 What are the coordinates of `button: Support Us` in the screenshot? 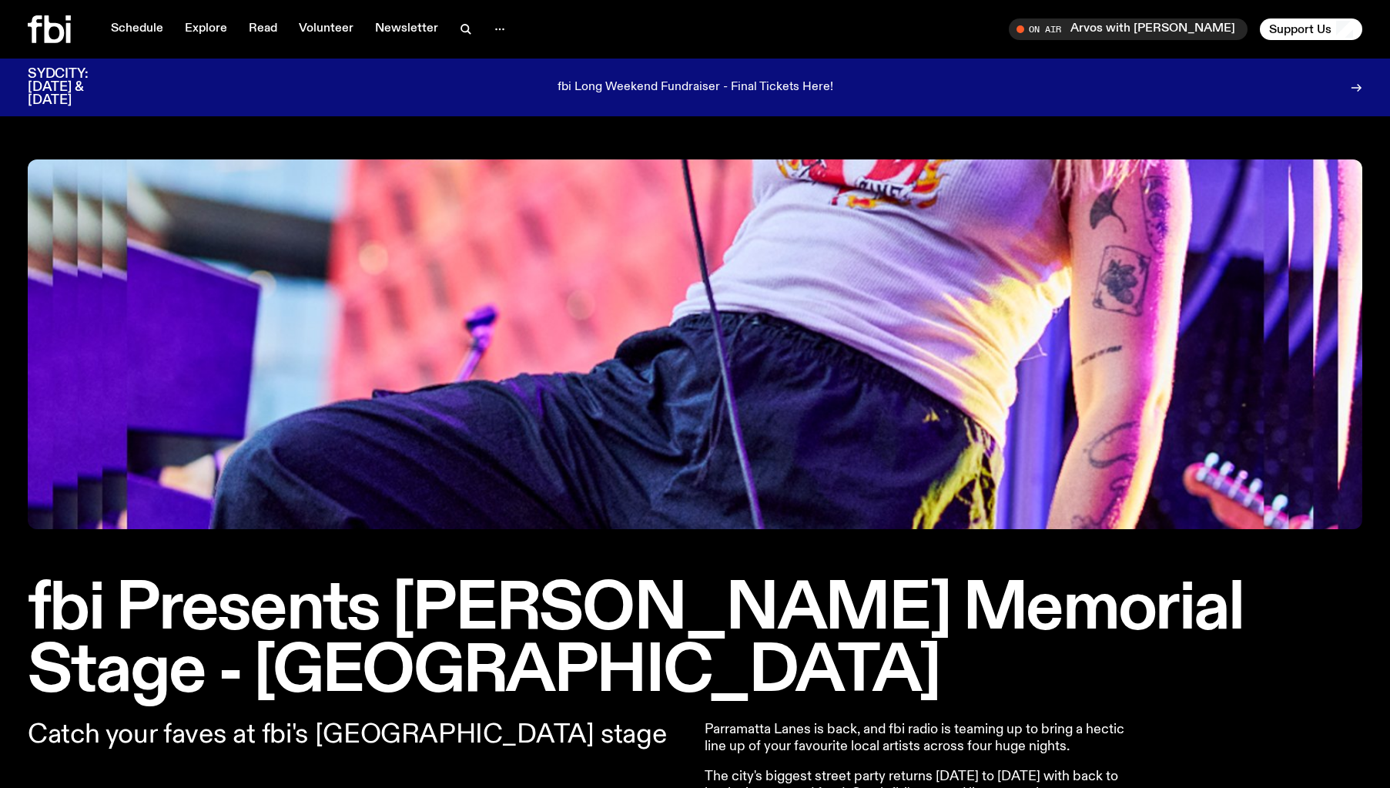 It's located at (1311, 29).